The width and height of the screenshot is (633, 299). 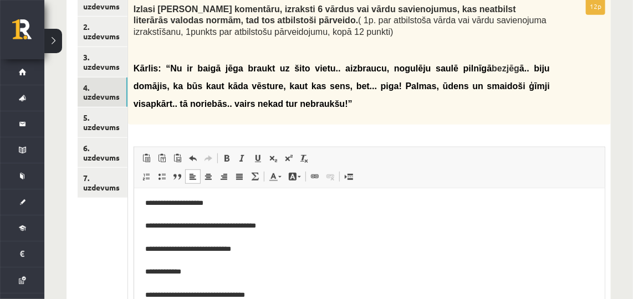 What do you see at coordinates (294, 177) in the screenshot?
I see `a: Background Color` at bounding box center [294, 177].